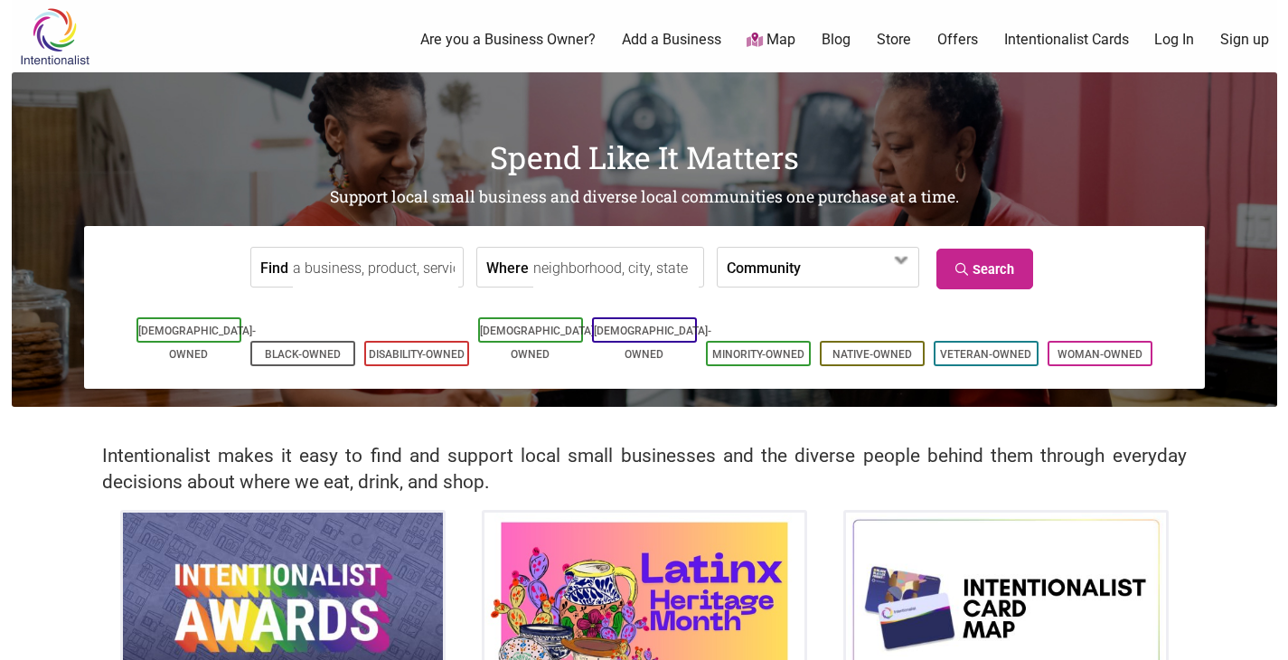 The height and width of the screenshot is (660, 1288). I want to click on img: Intentionalist, so click(54, 36).